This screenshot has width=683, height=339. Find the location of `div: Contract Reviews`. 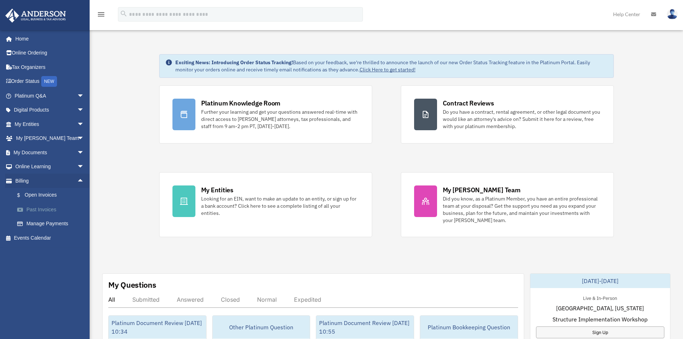

div: Contract Reviews is located at coordinates (468, 103).